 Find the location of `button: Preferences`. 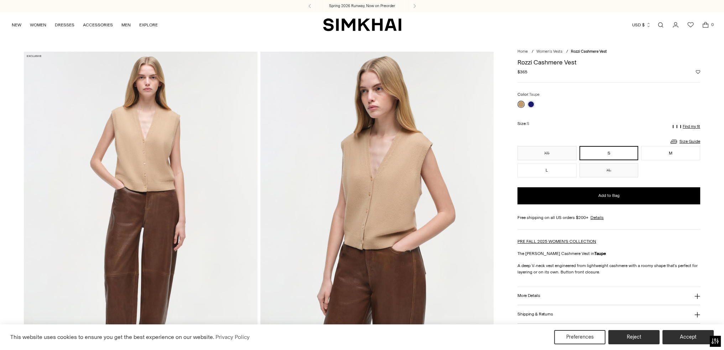

button: Preferences is located at coordinates (580, 337).